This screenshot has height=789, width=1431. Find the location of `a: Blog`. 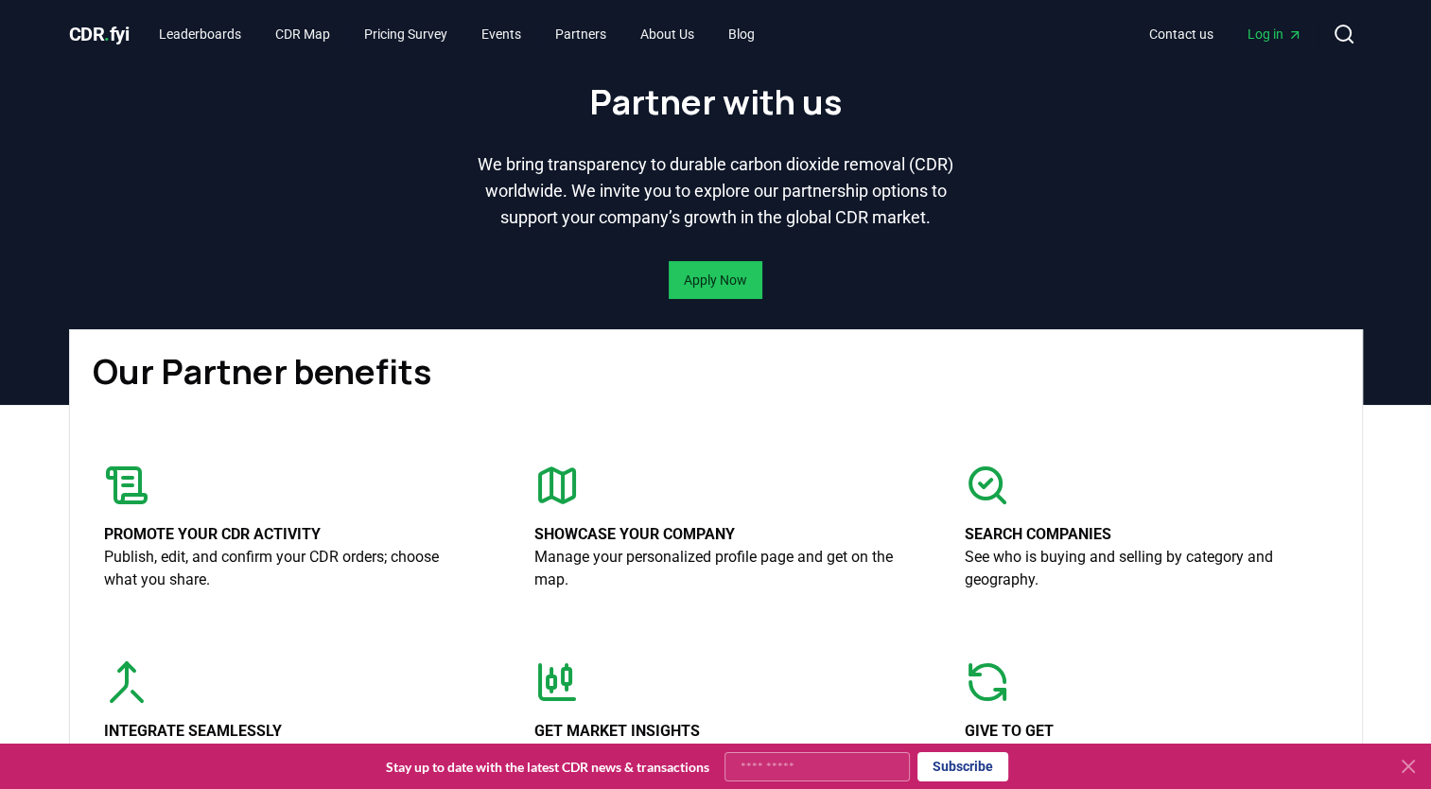

a: Blog is located at coordinates (741, 34).